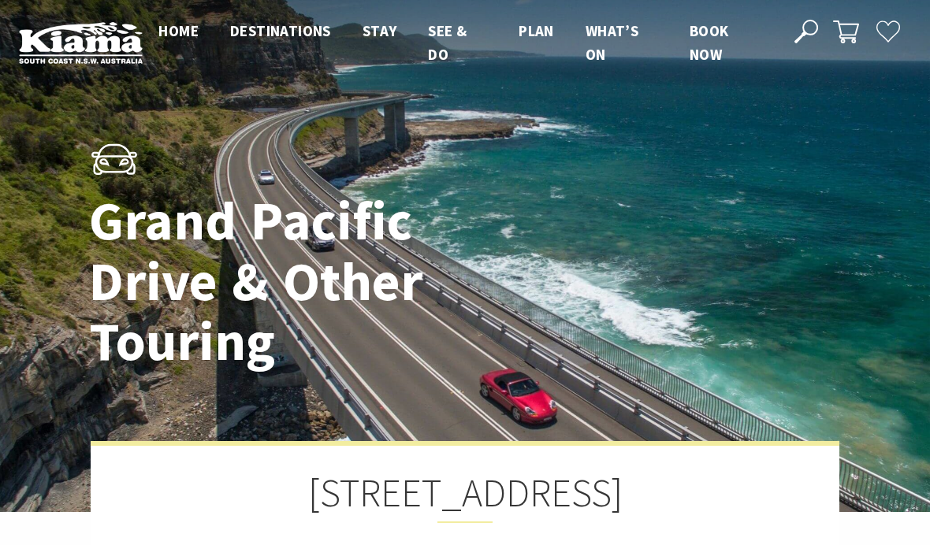 This screenshot has width=930, height=545. What do you see at coordinates (178, 31) in the screenshot?
I see `span: Home` at bounding box center [178, 31].